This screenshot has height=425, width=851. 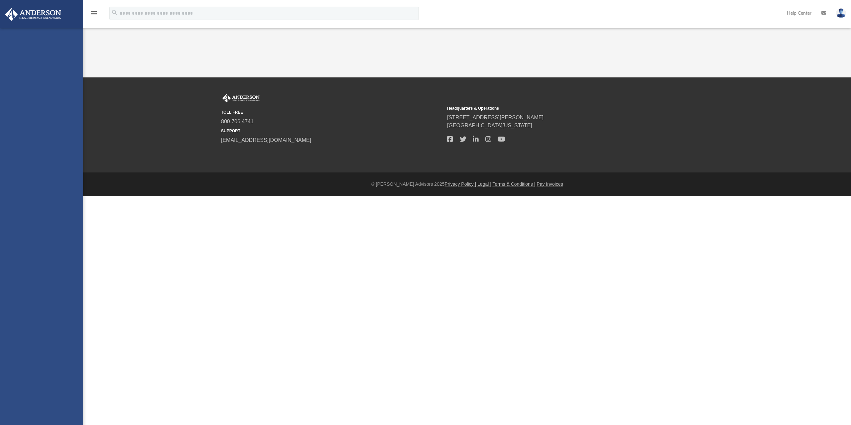 I want to click on small: TOLL FREE, so click(x=332, y=112).